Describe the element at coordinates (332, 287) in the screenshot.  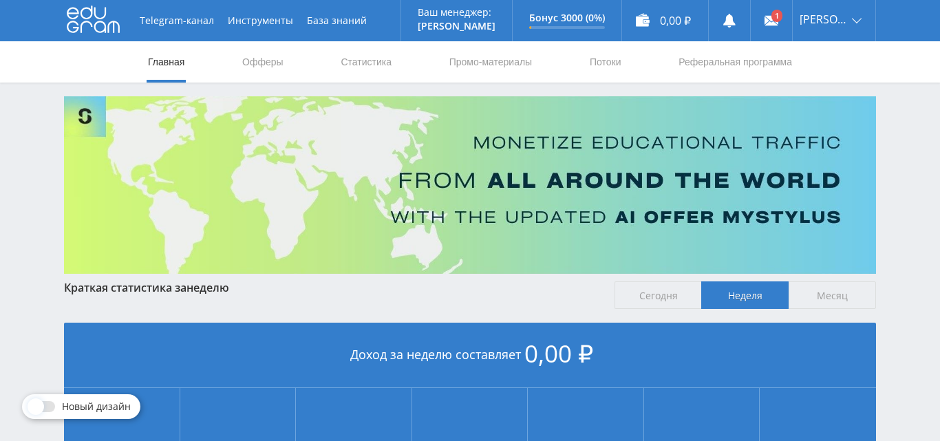
I see `div: Краткая статистика за` at that location.